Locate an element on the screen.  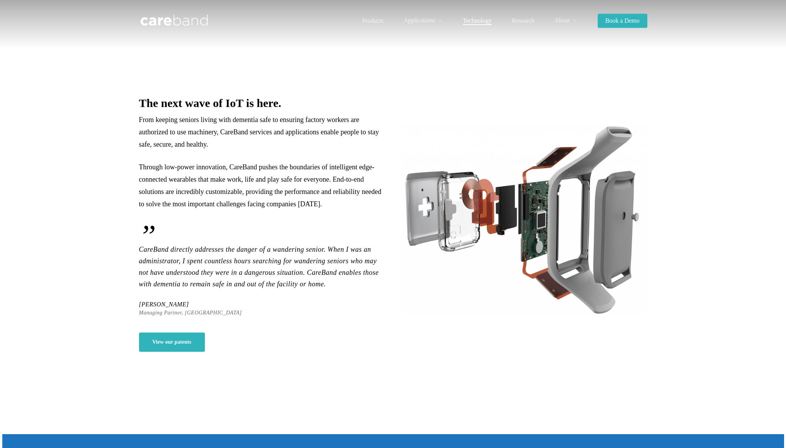
span: Technology is located at coordinates (477, 20).